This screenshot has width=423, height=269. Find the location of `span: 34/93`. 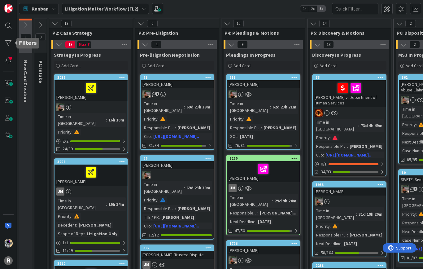

span: 34/93 is located at coordinates (326, 171).